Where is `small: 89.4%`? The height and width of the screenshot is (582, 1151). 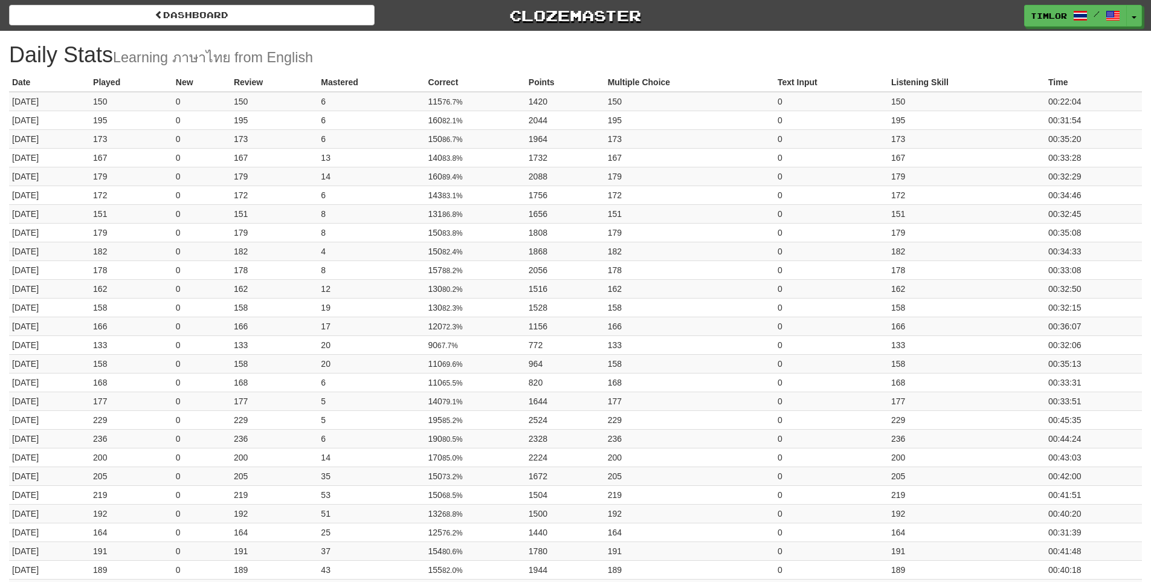 small: 89.4% is located at coordinates (452, 177).